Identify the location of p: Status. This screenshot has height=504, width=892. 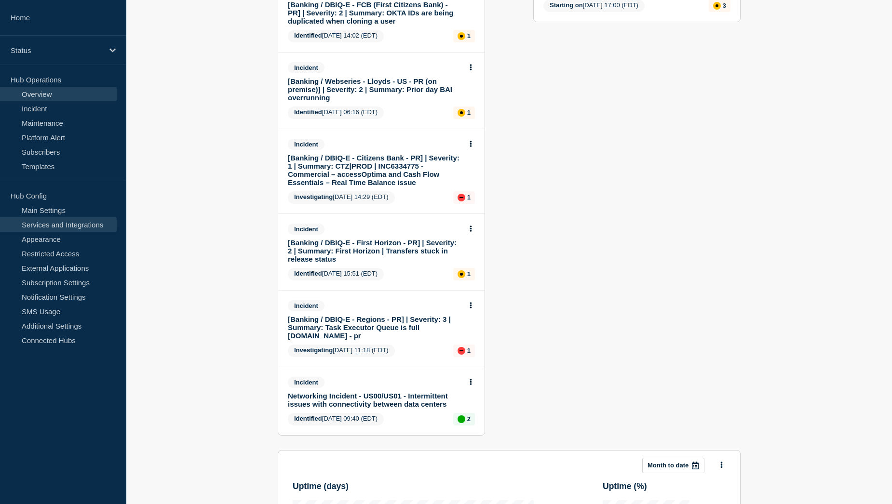
(57, 50).